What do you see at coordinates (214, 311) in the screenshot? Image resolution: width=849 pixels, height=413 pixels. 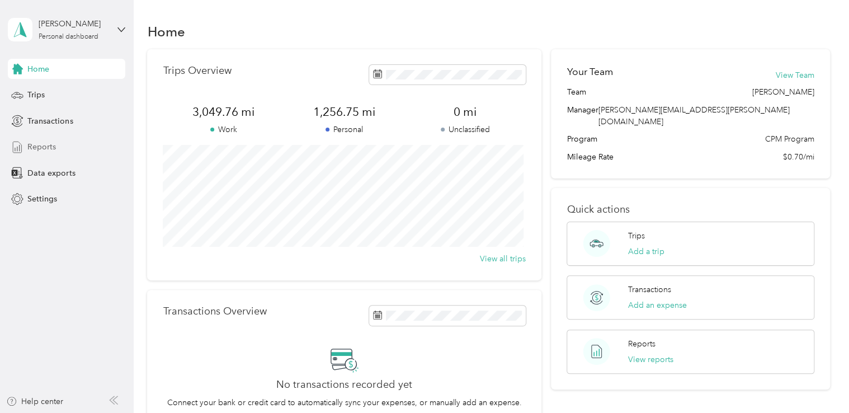 I see `p: Transactions Overview` at bounding box center [214, 311].